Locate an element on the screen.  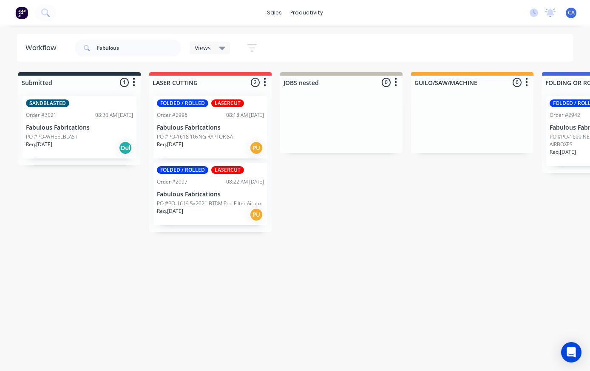
div: Del is located at coordinates (125, 148).